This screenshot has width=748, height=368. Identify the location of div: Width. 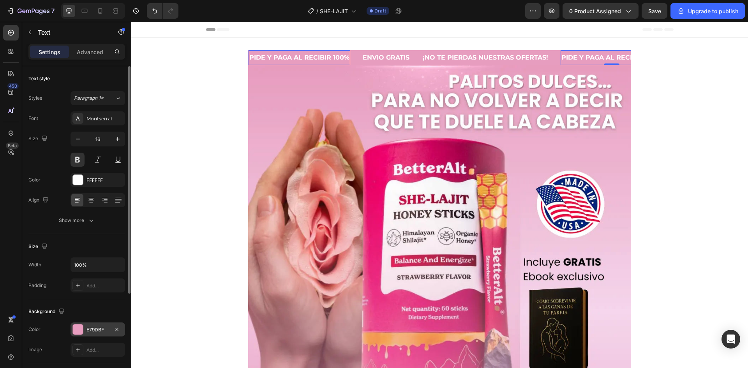
(35, 265).